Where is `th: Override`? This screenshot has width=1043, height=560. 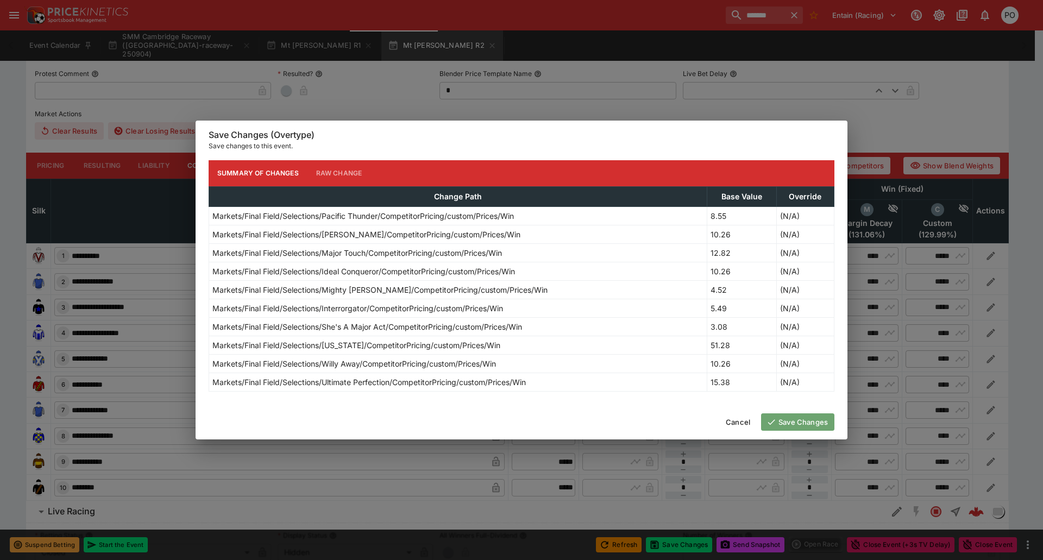
th: Override is located at coordinates (805, 196).